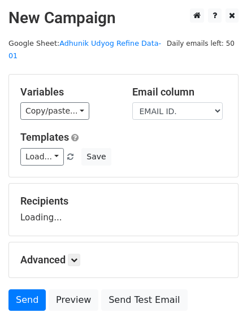 The width and height of the screenshot is (247, 330). I want to click on h2: New Campaign, so click(123, 18).